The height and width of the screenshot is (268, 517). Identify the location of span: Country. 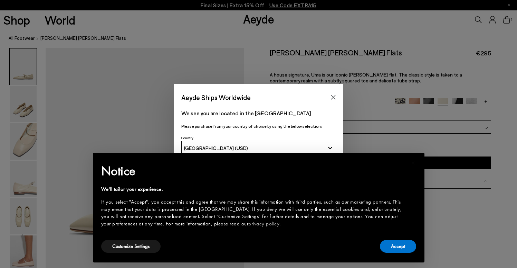
(187, 138).